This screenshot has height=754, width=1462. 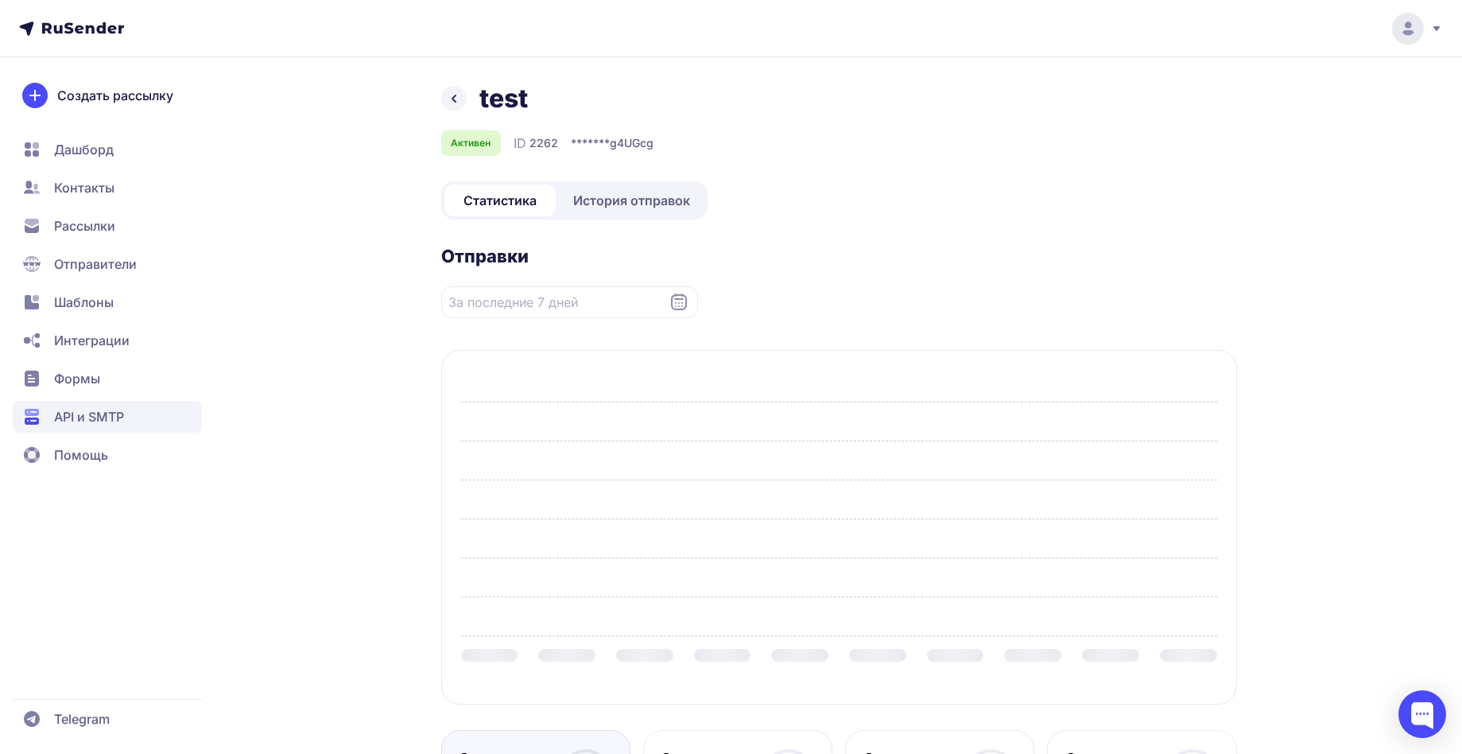 I want to click on span: API и SMTP, so click(x=89, y=417).